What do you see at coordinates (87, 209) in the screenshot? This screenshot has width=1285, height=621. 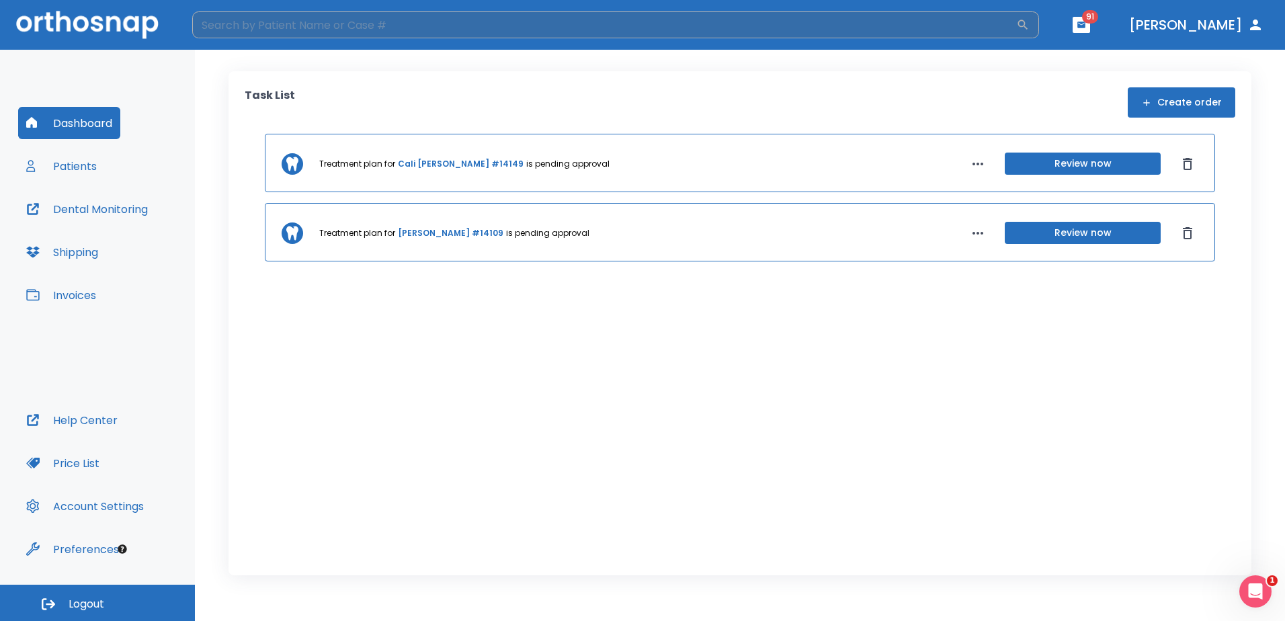 I see `a: Dental Monitoring` at bounding box center [87, 209].